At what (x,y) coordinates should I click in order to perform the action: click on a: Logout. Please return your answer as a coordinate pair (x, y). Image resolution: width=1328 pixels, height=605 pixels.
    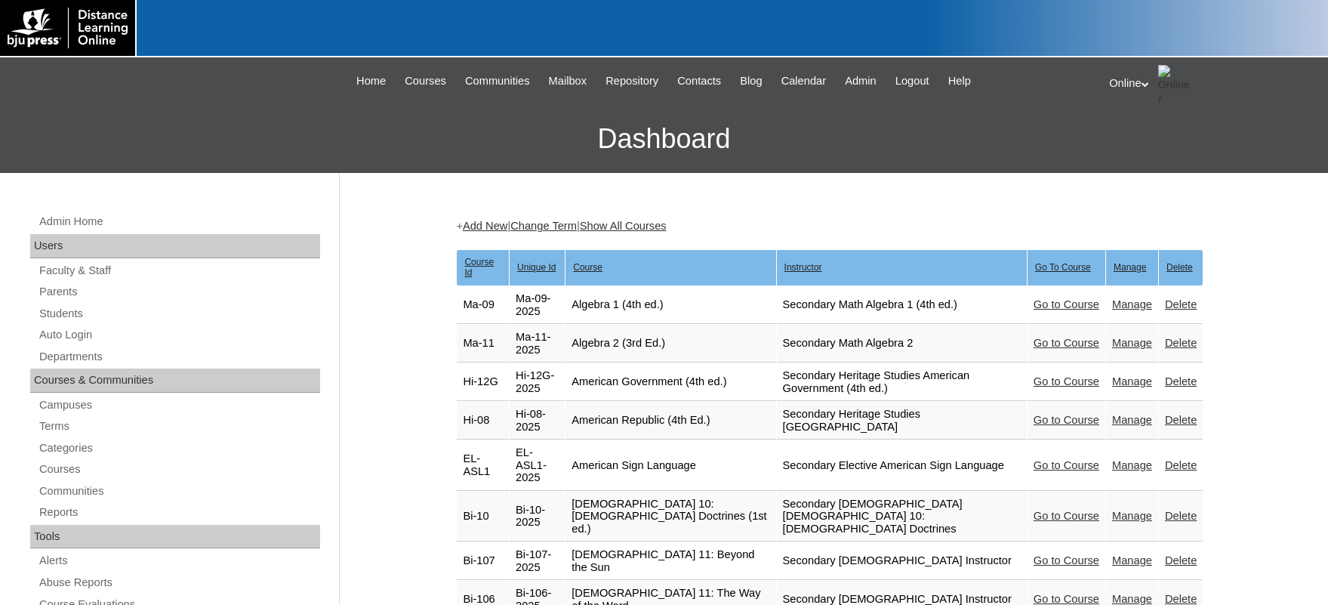
    Looking at the image, I should click on (912, 81).